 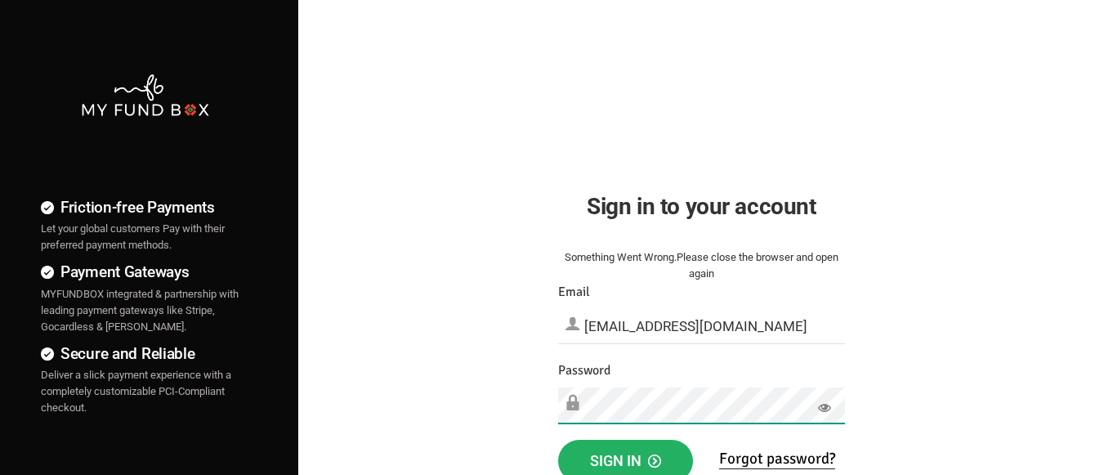 I want to click on h4: Payment Gateways, so click(x=145, y=271).